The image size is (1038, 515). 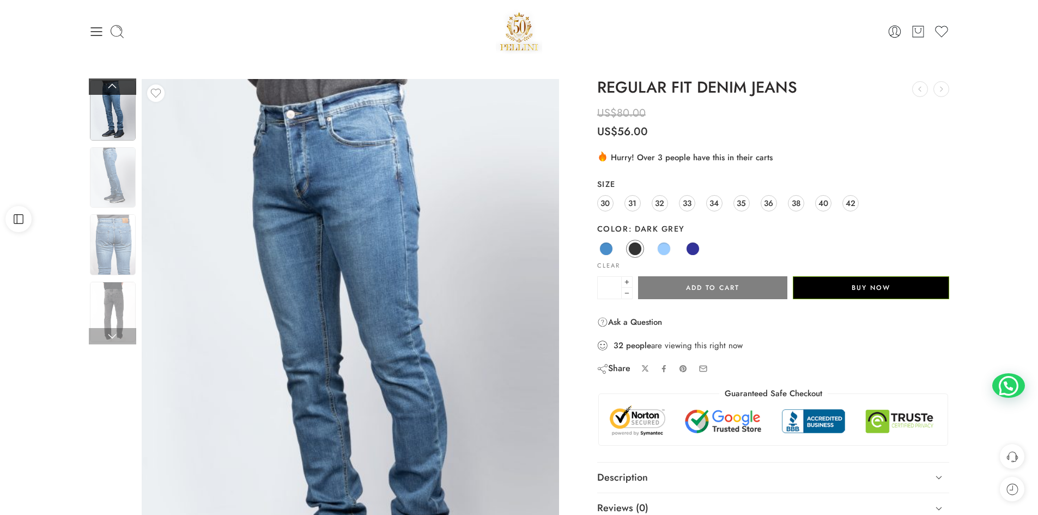 What do you see at coordinates (683, 369) in the screenshot?
I see `a: Pin on Pinterest` at bounding box center [683, 369].